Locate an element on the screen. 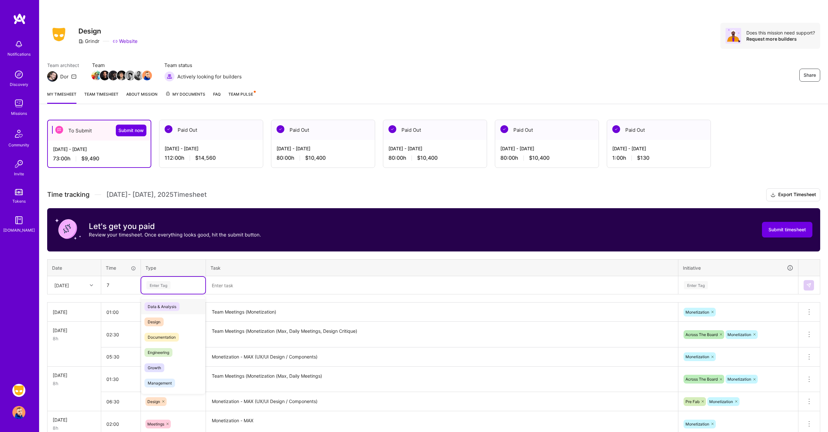 The width and height of the screenshot is (828, 432). img: Community is located at coordinates (19, 134).